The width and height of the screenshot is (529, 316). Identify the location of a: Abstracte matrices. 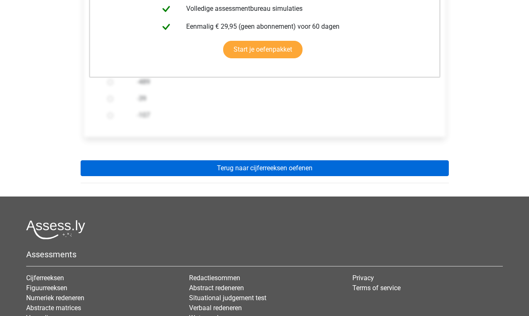
(54, 307).